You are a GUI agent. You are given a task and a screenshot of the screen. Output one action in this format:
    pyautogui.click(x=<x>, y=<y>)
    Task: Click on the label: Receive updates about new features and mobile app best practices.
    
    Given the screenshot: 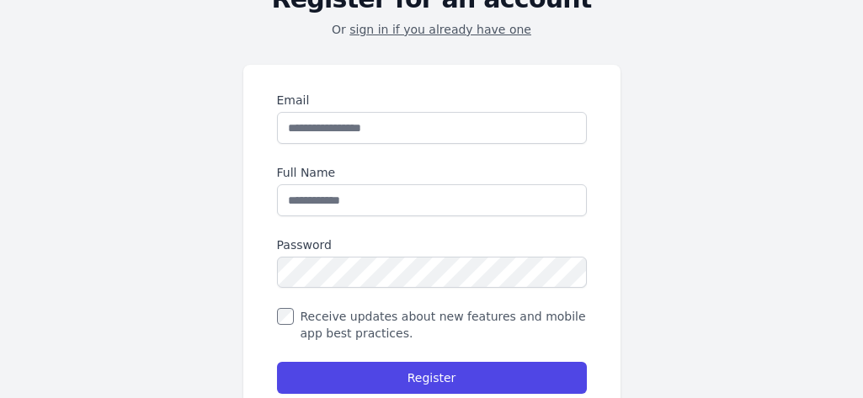 What is the action you would take?
    pyautogui.click(x=432, y=325)
    